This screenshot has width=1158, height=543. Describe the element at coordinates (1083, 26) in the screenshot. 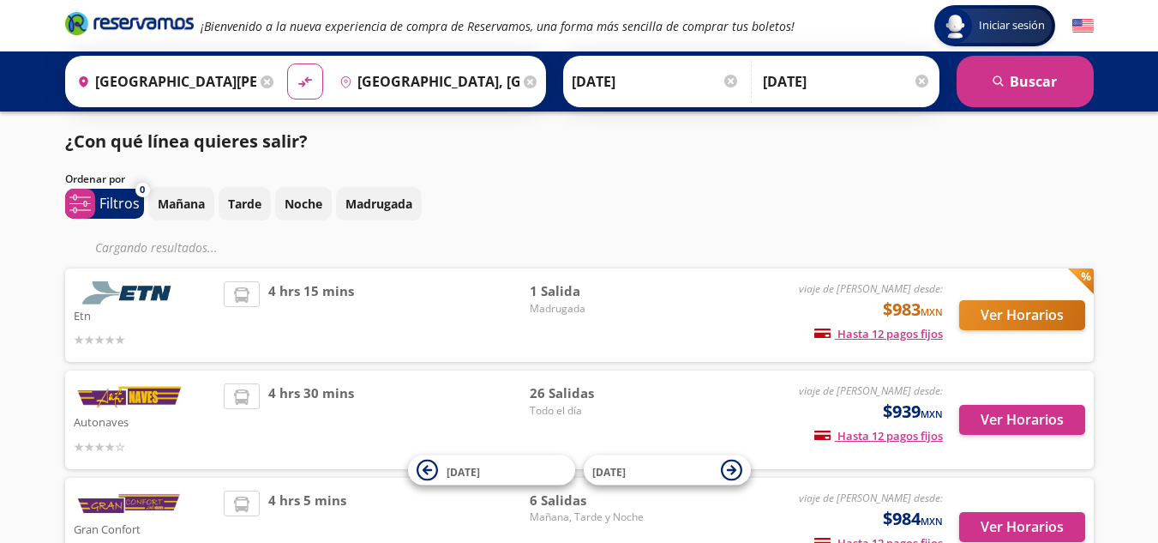

I see `button: English` at that location.